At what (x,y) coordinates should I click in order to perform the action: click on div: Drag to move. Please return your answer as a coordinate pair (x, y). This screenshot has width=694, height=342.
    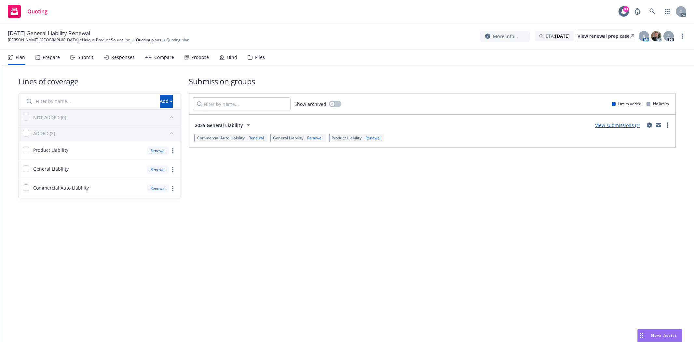
    Looking at the image, I should click on (642, 335).